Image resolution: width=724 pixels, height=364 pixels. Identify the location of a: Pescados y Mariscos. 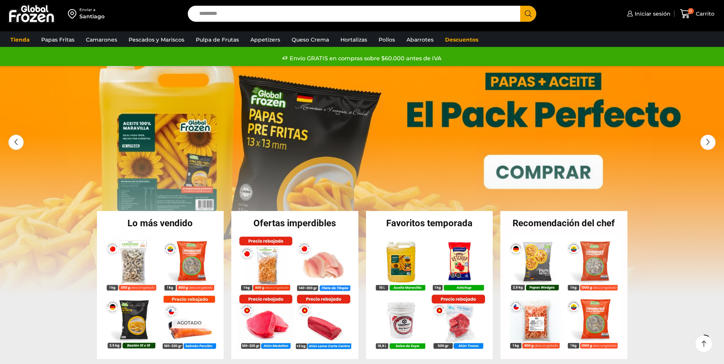
(157, 40).